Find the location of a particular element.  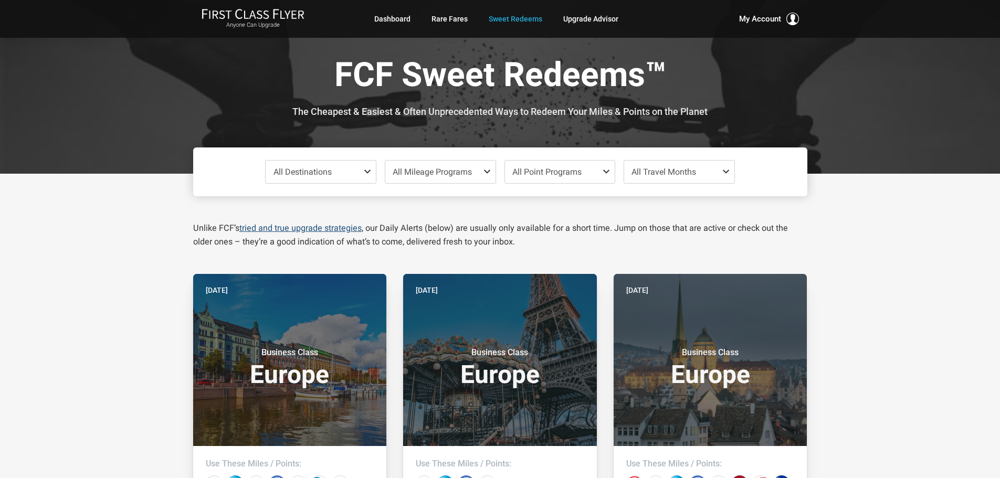

button: My Account is located at coordinates (769, 19).